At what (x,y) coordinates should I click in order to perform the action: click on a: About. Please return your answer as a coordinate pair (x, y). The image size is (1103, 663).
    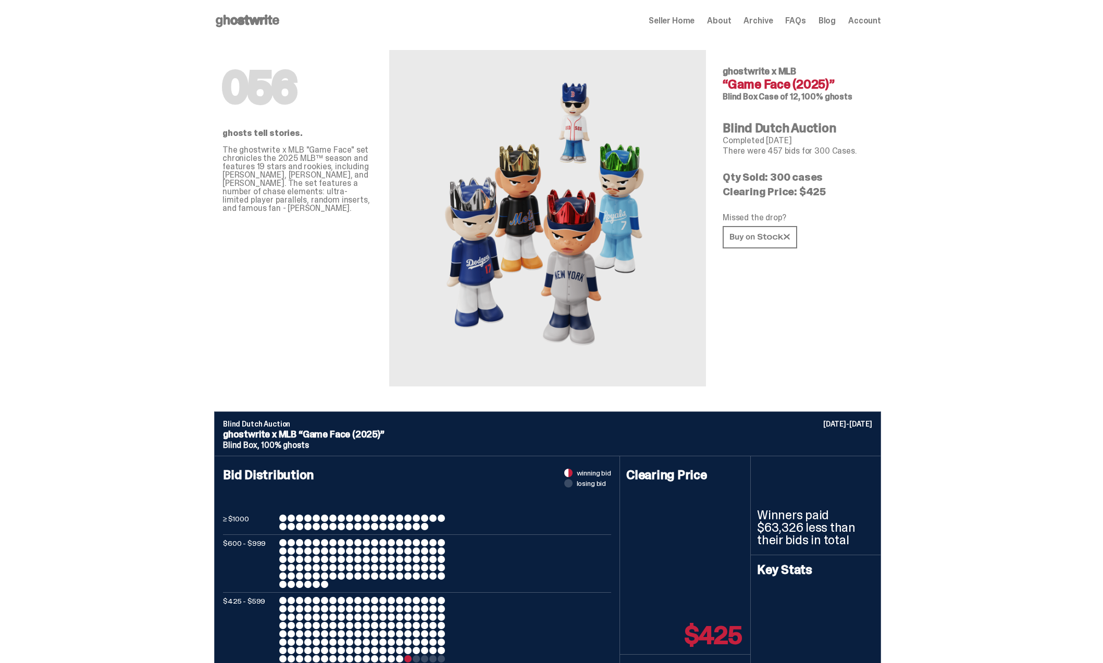
    Looking at the image, I should click on (719, 21).